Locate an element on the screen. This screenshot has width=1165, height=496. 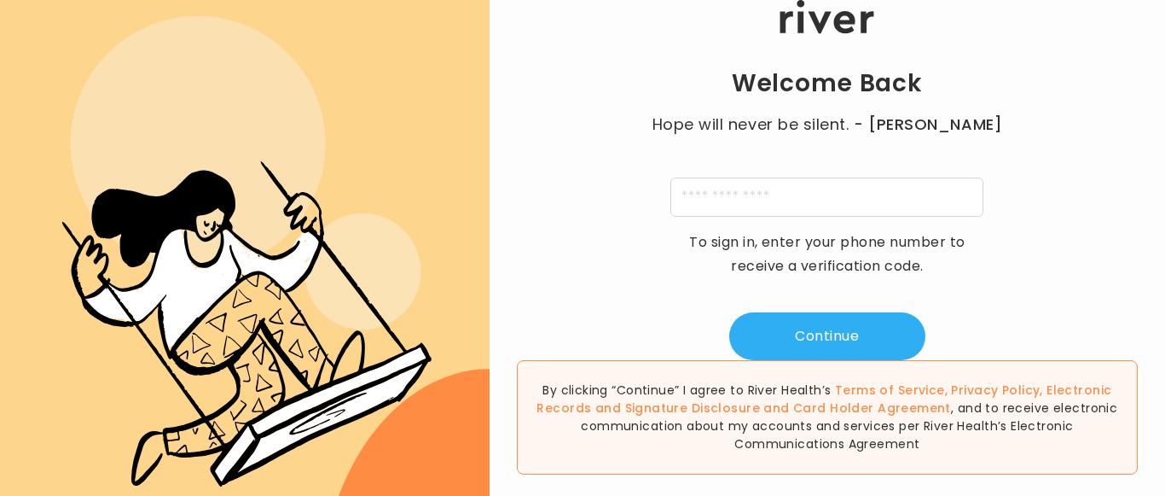
p: Hope will never be silent. is located at coordinates (827, 125).